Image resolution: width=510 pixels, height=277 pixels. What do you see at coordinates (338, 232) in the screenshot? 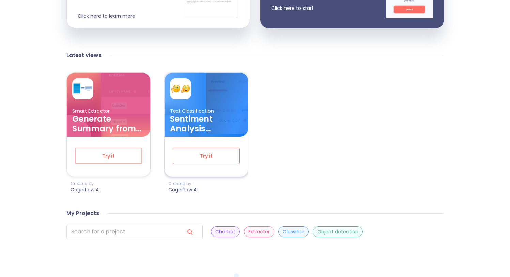
I see `p: Object detection` at bounding box center [338, 232].